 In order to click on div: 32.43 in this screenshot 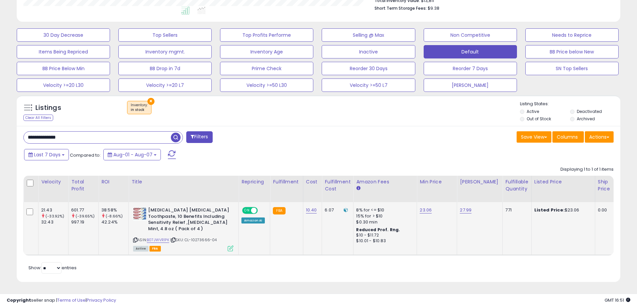, I will do `click(55, 222)`.